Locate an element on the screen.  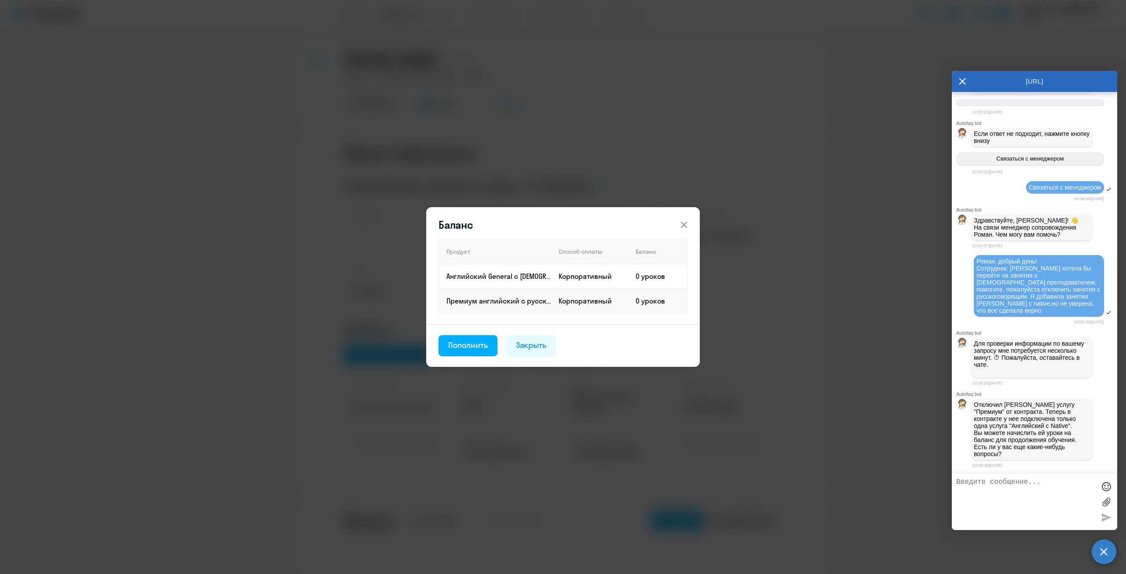
header: Баланс is located at coordinates (563, 225).